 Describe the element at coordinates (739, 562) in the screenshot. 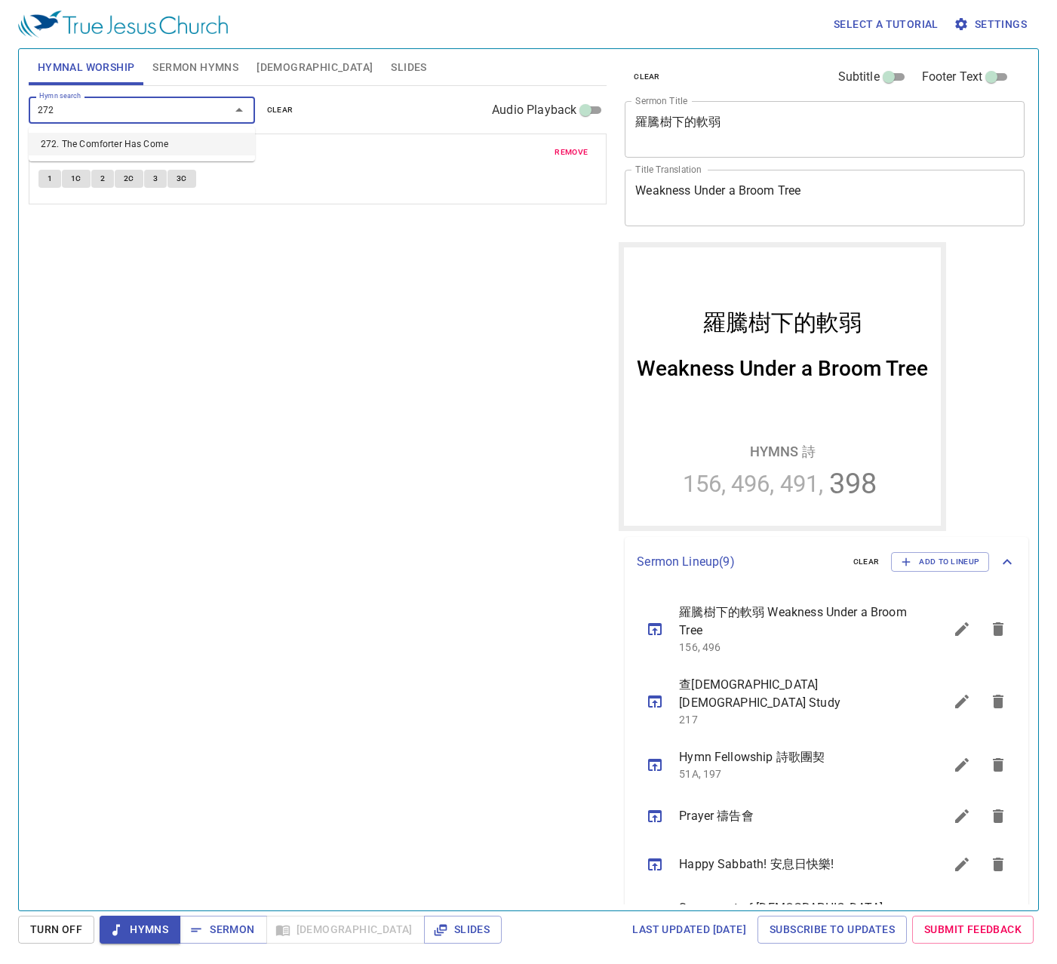

I see `p: Sermon Lineup ( 9 )` at that location.